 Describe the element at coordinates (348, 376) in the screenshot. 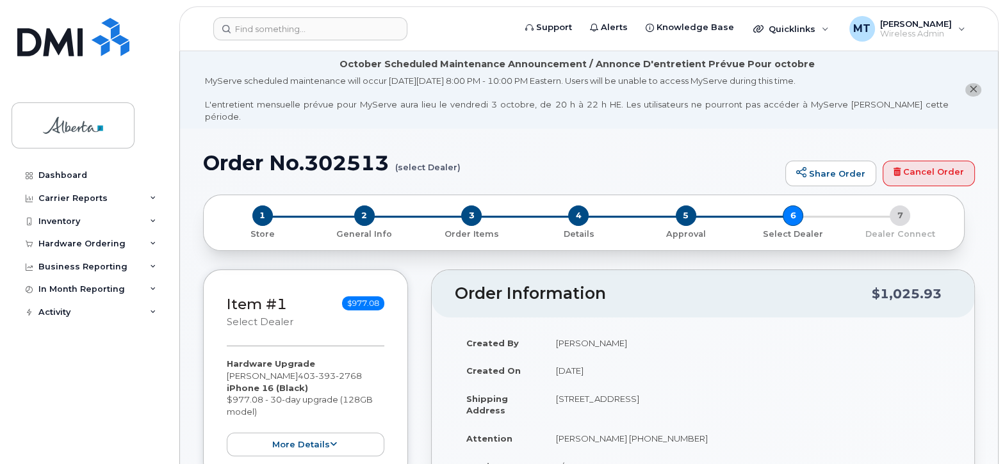

I see `span: 2768` at that location.